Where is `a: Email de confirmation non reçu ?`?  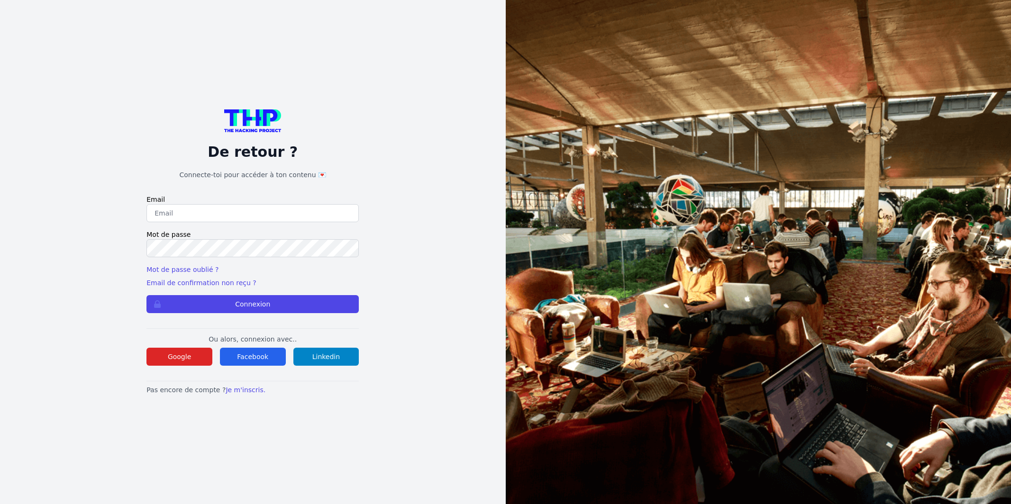
a: Email de confirmation non reçu ? is located at coordinates (201, 283).